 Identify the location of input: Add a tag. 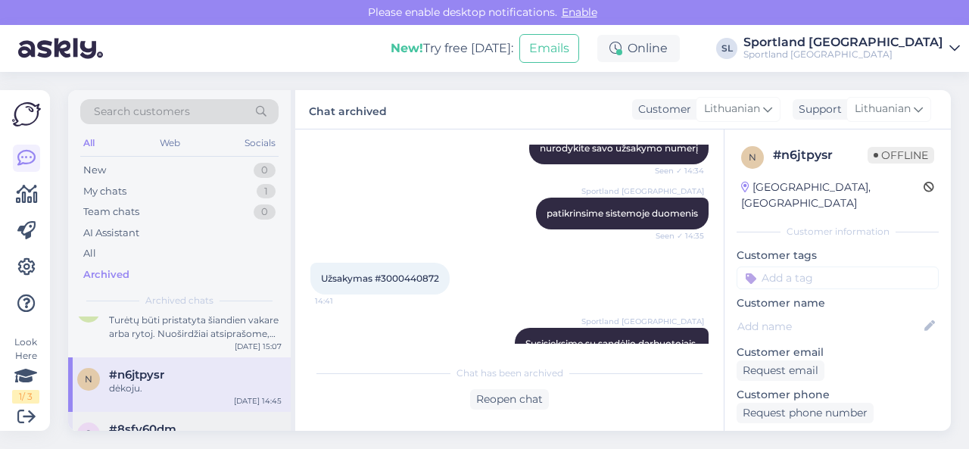
(838, 278).